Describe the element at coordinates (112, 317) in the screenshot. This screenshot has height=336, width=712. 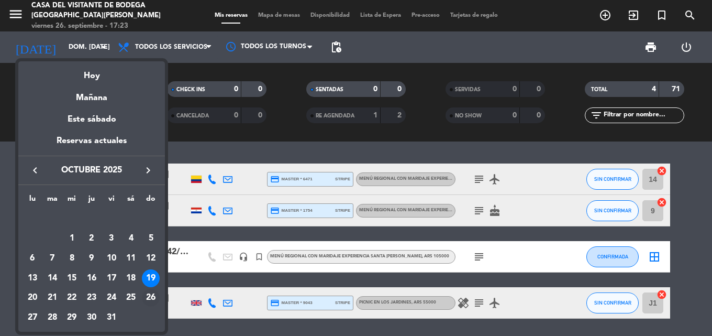
I see `div: 31` at that location.